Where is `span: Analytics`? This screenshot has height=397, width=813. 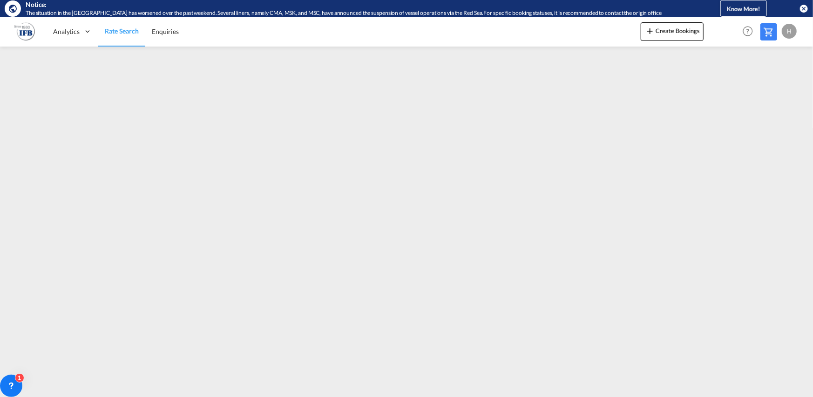 span: Analytics is located at coordinates (66, 32).